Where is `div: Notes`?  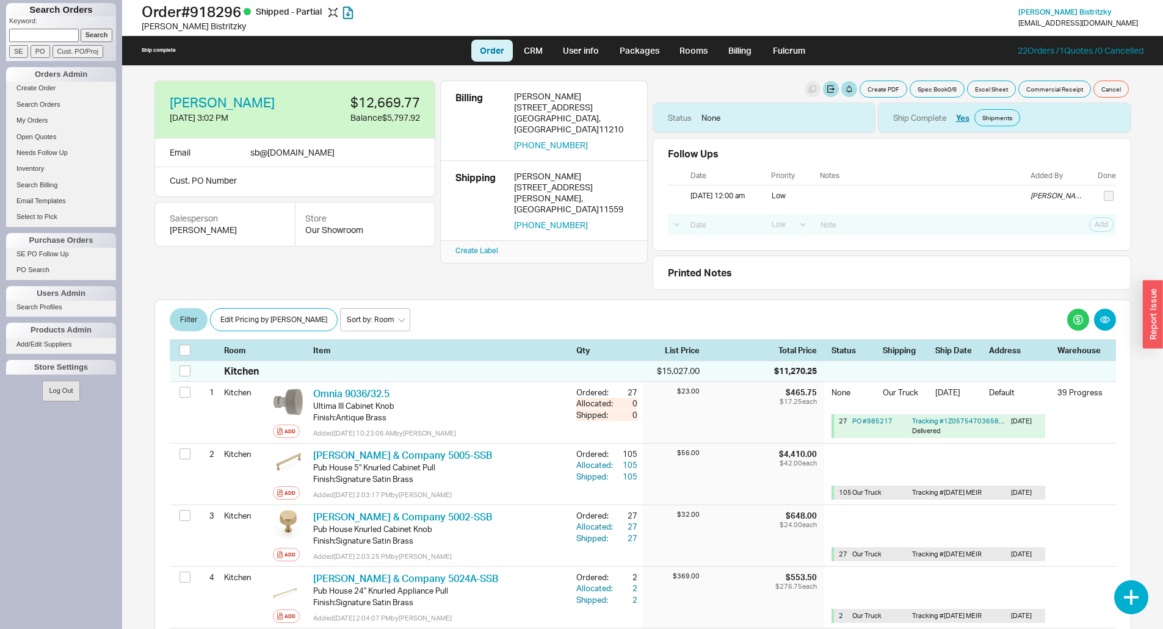 div: Notes is located at coordinates (924, 176).